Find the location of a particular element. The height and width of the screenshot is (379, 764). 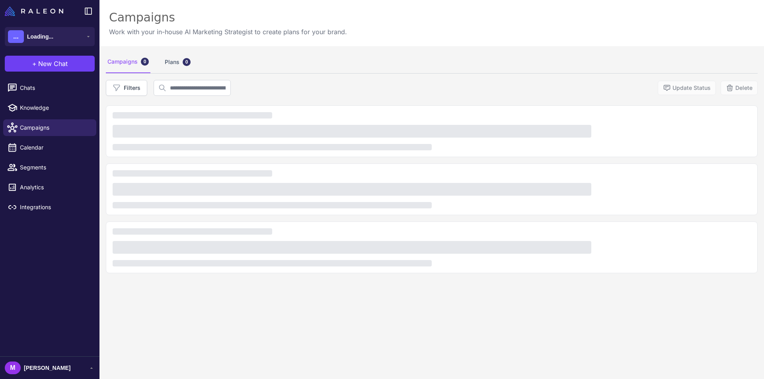

a: Integrations is located at coordinates (50, 207).